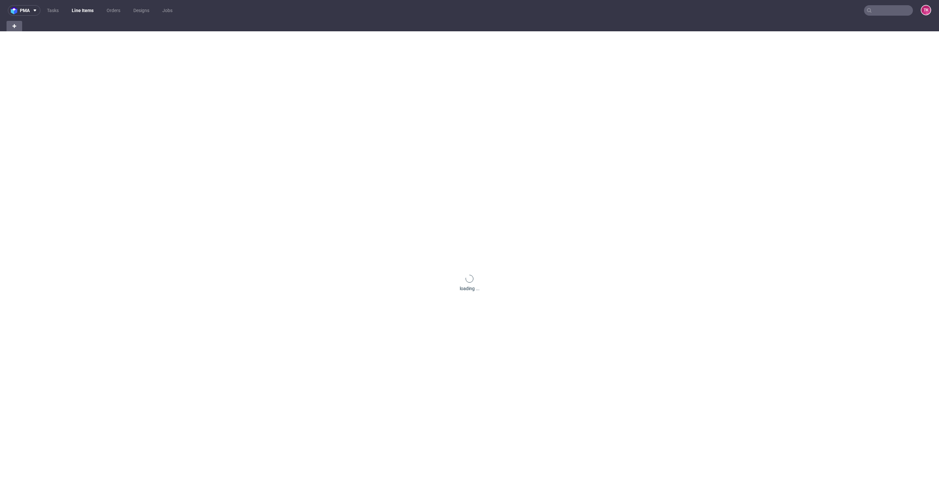 Image resolution: width=939 pixels, height=504 pixels. What do you see at coordinates (82, 10) in the screenshot?
I see `a: Line Items` at bounding box center [82, 10].